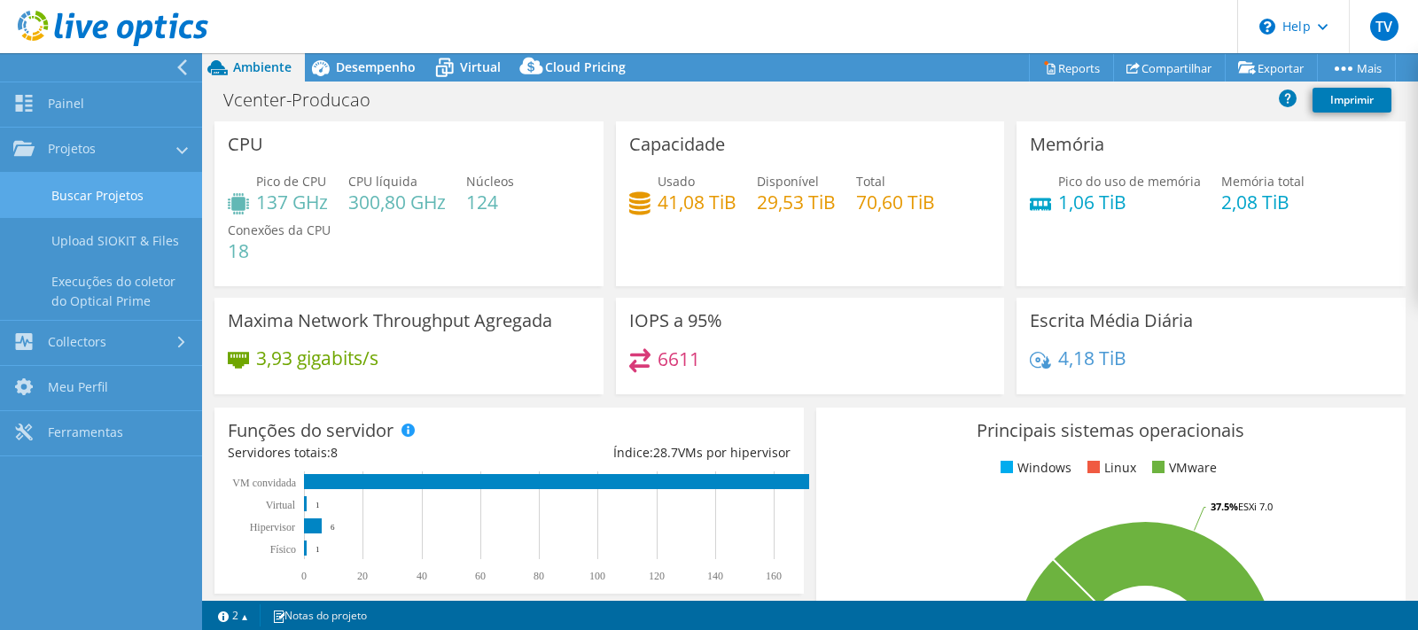 The width and height of the screenshot is (1418, 630). I want to click on text: 40, so click(422, 576).